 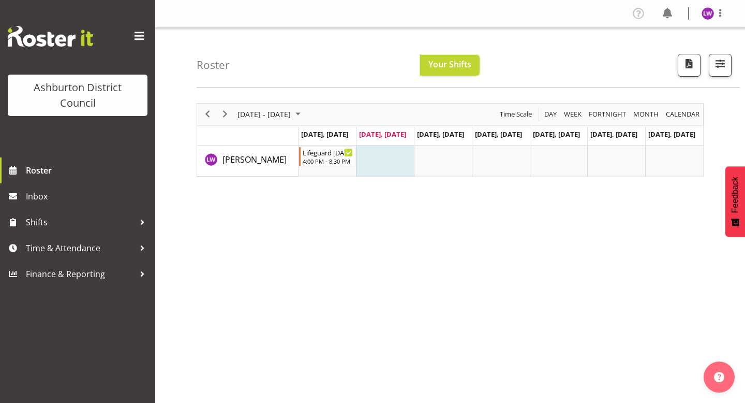 What do you see at coordinates (225, 114) in the screenshot?
I see `button: Next` at bounding box center [225, 114].